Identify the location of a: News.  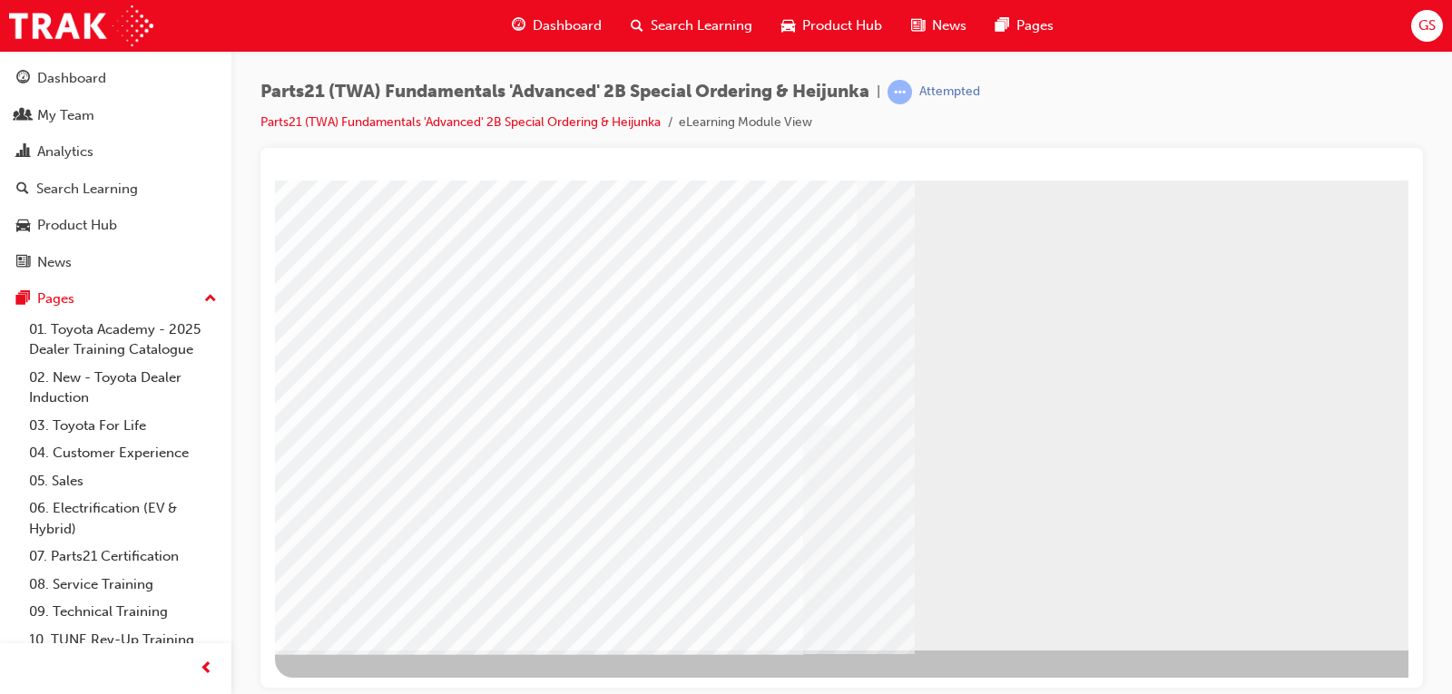
(115, 262).